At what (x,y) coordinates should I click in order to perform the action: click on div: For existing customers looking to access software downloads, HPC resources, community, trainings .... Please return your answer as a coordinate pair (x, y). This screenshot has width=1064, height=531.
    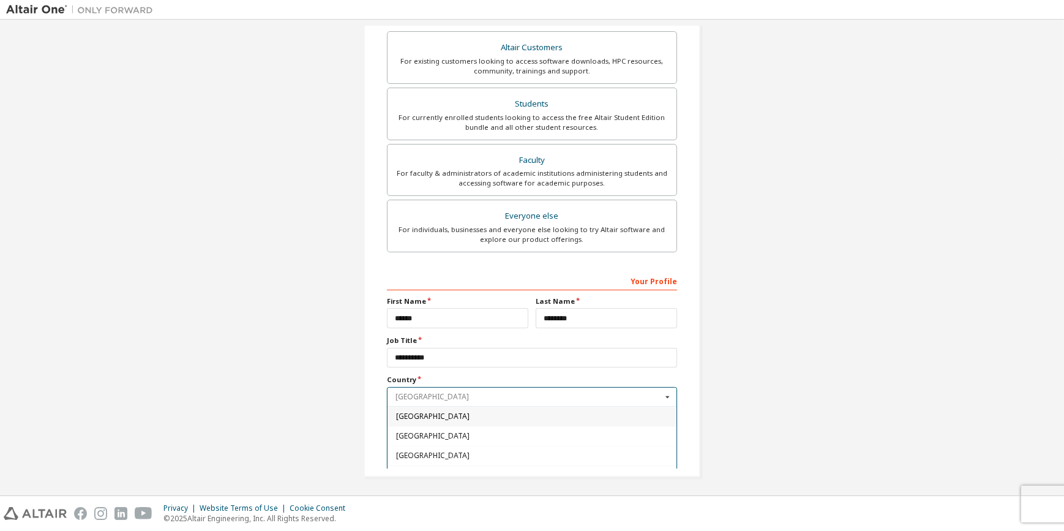
    Looking at the image, I should click on (532, 66).